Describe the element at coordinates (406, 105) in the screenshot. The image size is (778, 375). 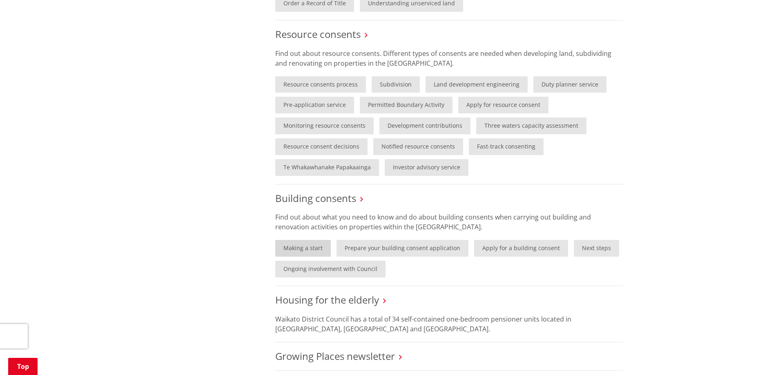
I see `a: Permitted Boundary Activity` at that location.